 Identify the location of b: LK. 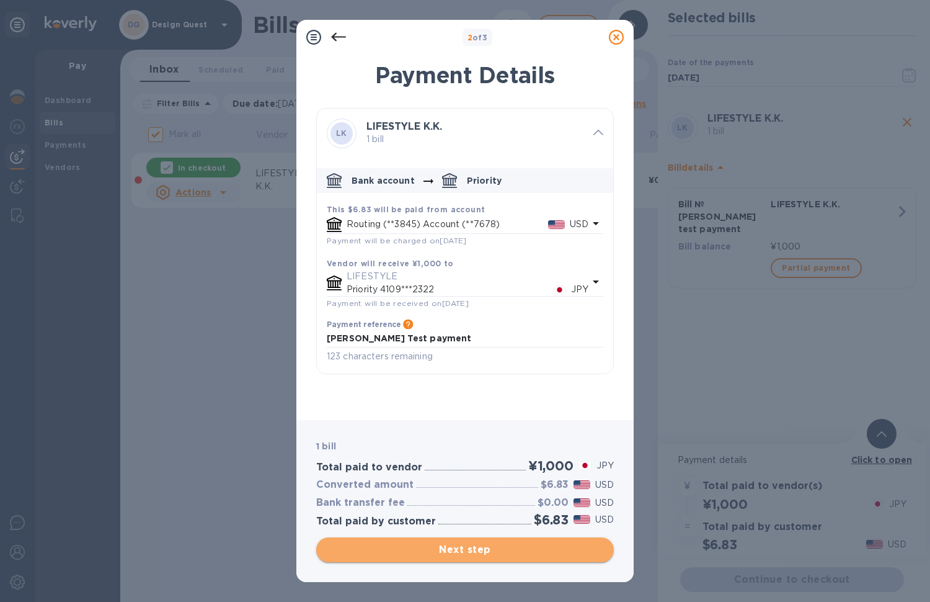
(342, 133).